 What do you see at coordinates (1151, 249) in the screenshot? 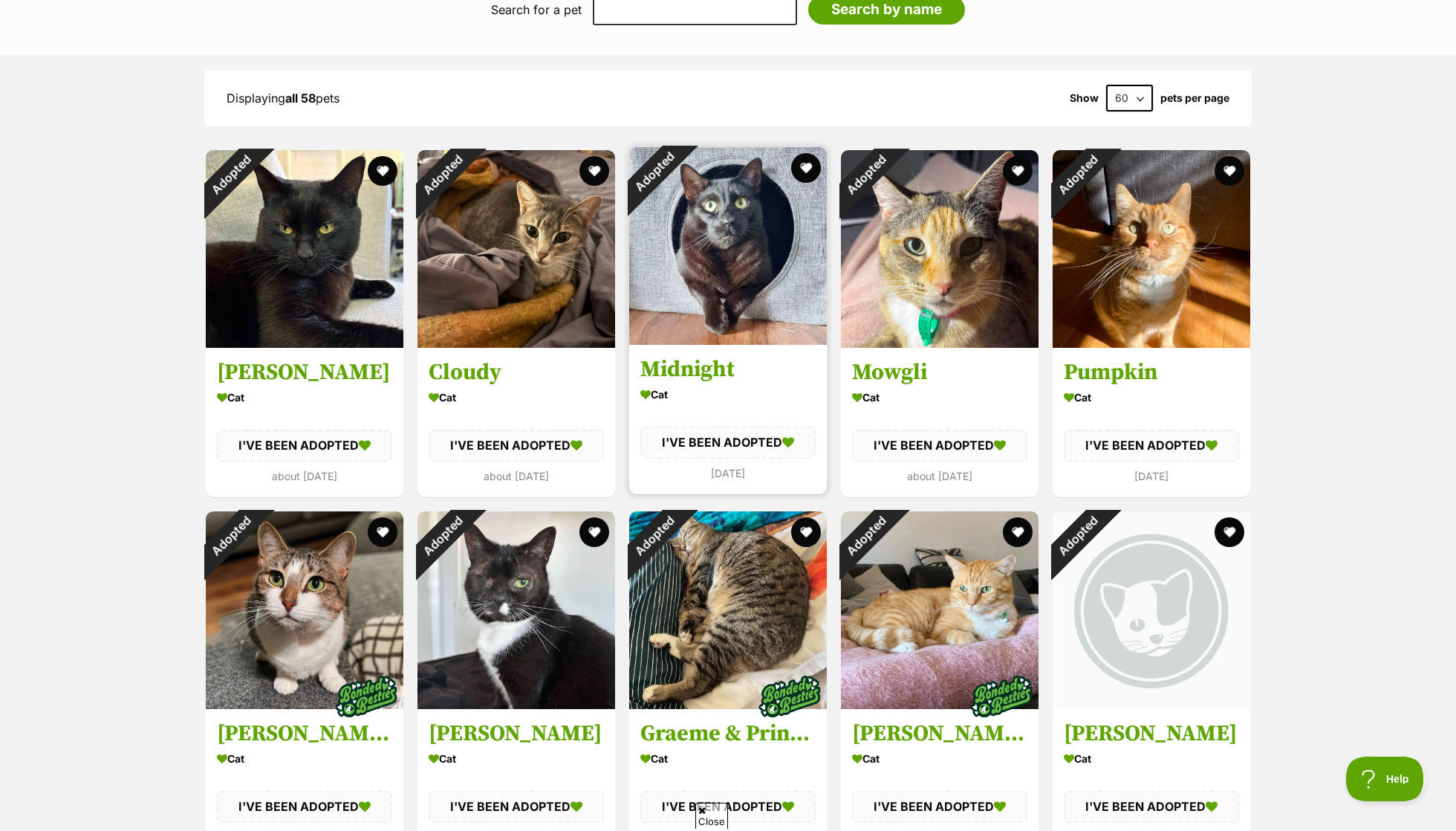
I see `img: Pumpkin` at bounding box center [1151, 249].